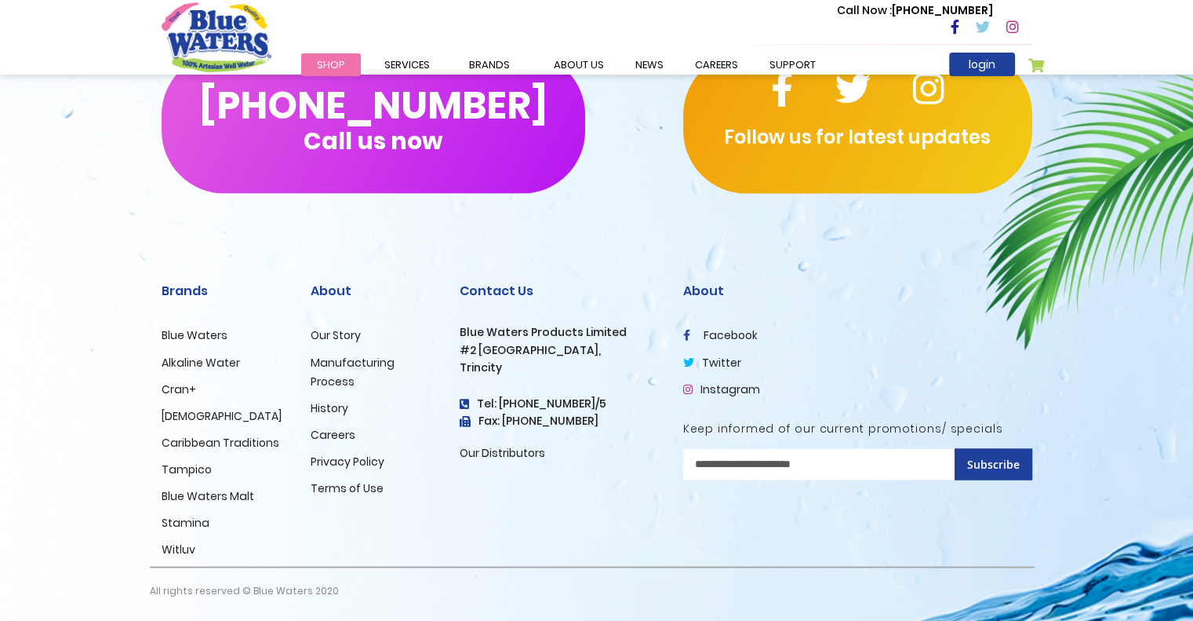 The width and height of the screenshot is (1193, 621). What do you see at coordinates (792, 64) in the screenshot?
I see `a: support` at bounding box center [792, 64].